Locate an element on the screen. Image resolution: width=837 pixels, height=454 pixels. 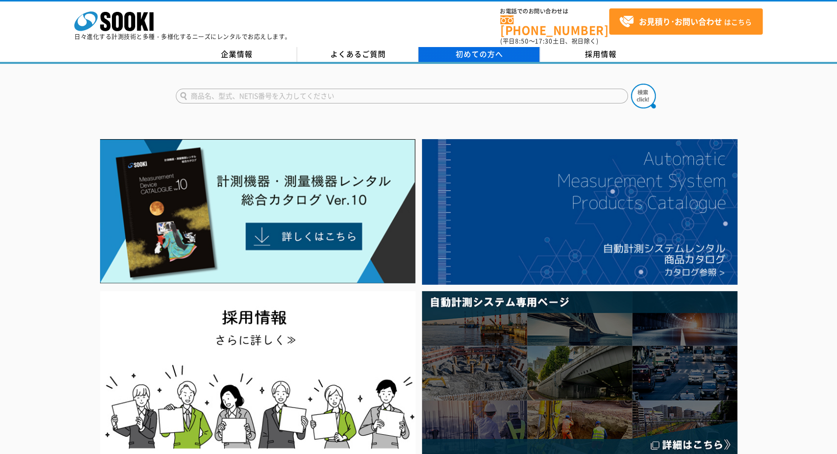
a: よくあるご質問 is located at coordinates (357, 54).